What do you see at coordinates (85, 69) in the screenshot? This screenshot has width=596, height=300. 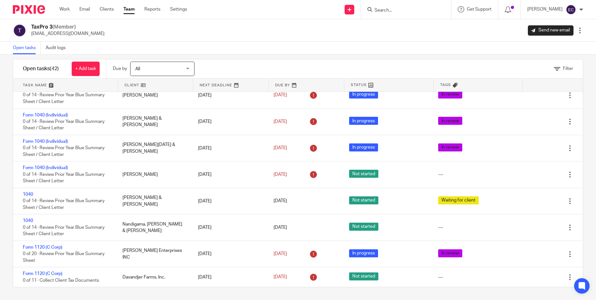 I see `a: + Add task` at bounding box center [85, 69].